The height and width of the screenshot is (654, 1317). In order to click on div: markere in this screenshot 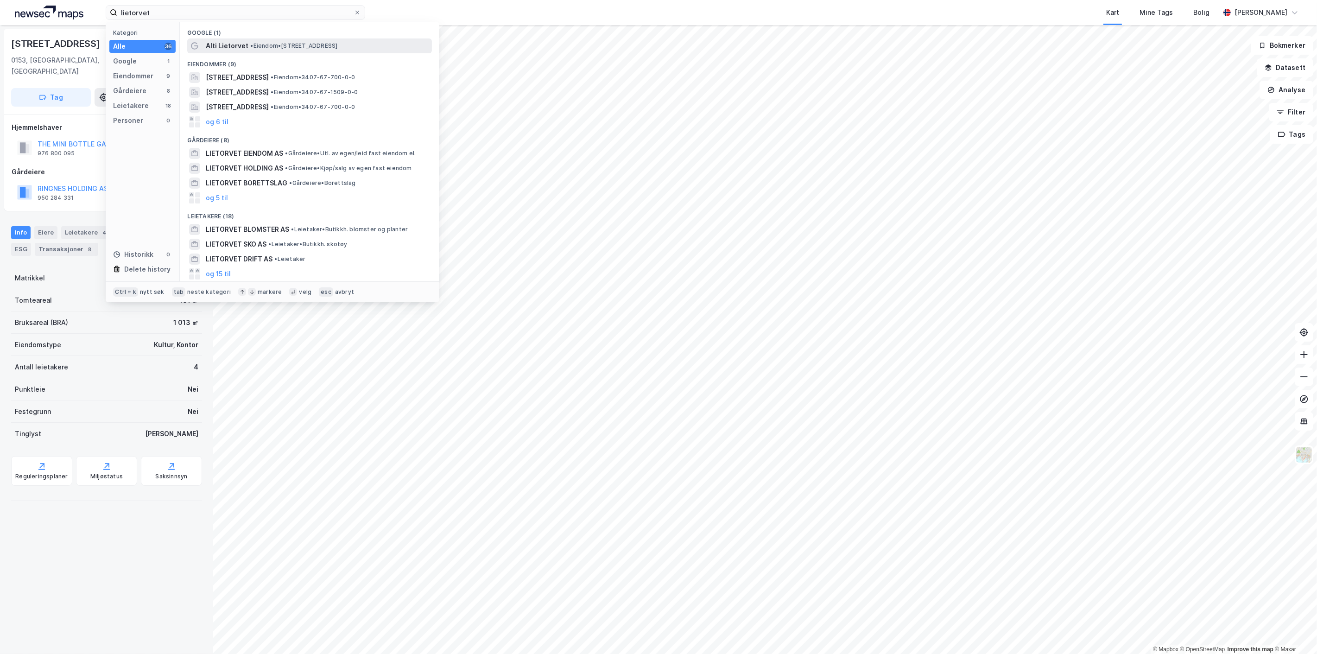, I will do `click(270, 292)`.